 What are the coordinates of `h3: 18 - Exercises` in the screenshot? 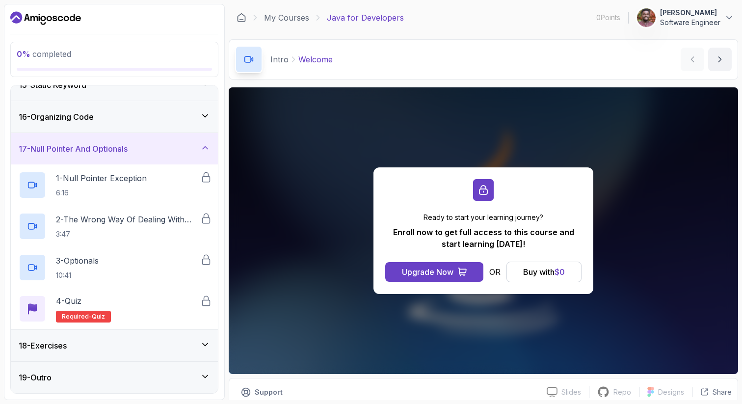 It's located at (43, 346).